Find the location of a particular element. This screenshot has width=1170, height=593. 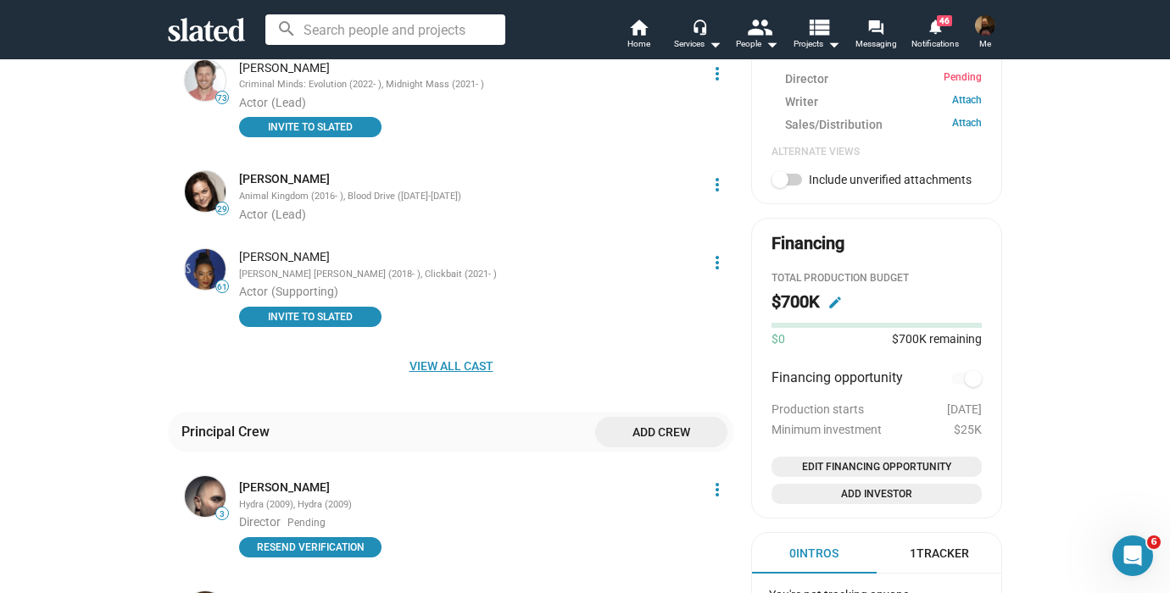

div: Total Production budget is located at coordinates (876, 279).